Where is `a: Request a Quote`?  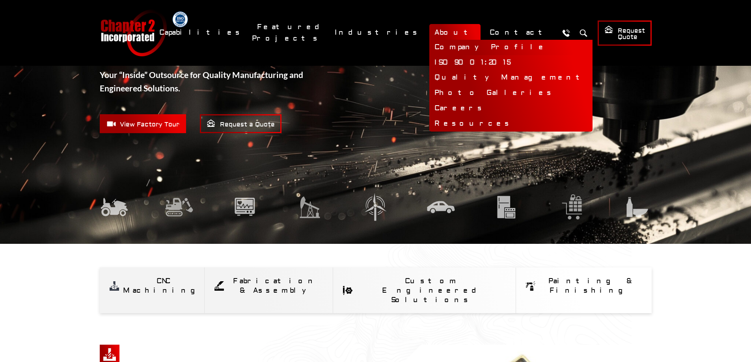 a: Request a Quote is located at coordinates (241, 124).